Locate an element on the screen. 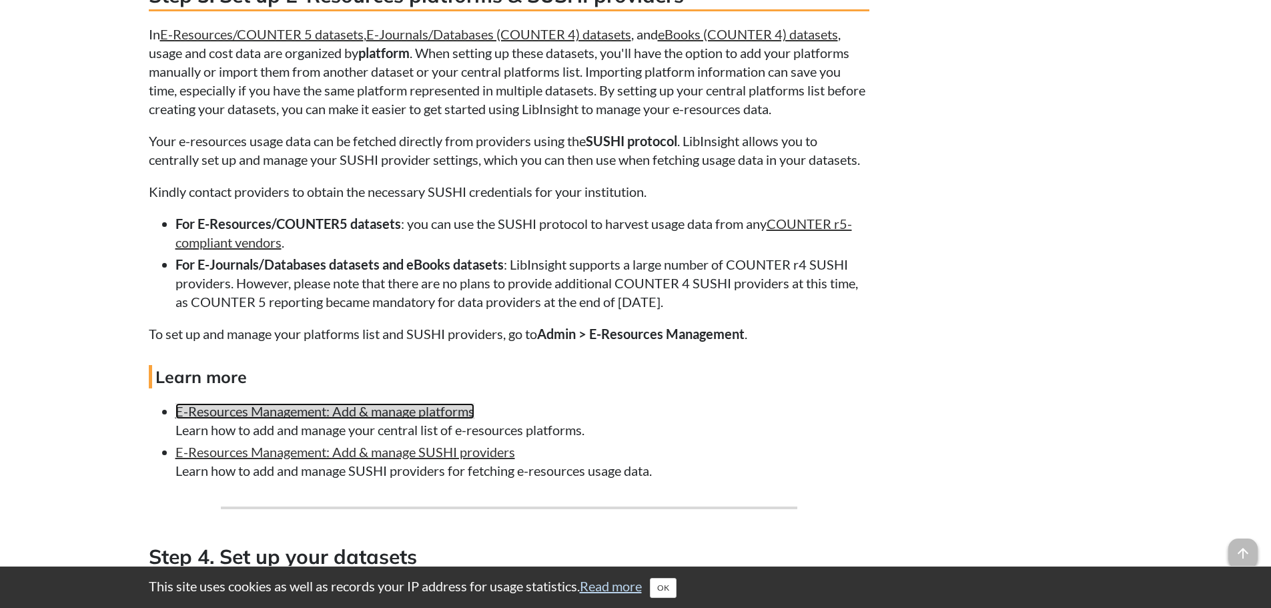 The image size is (1271, 608). p: Your e-resources usage data can be fetched directly from providers using the . LibInsight allows ... is located at coordinates (509, 150).